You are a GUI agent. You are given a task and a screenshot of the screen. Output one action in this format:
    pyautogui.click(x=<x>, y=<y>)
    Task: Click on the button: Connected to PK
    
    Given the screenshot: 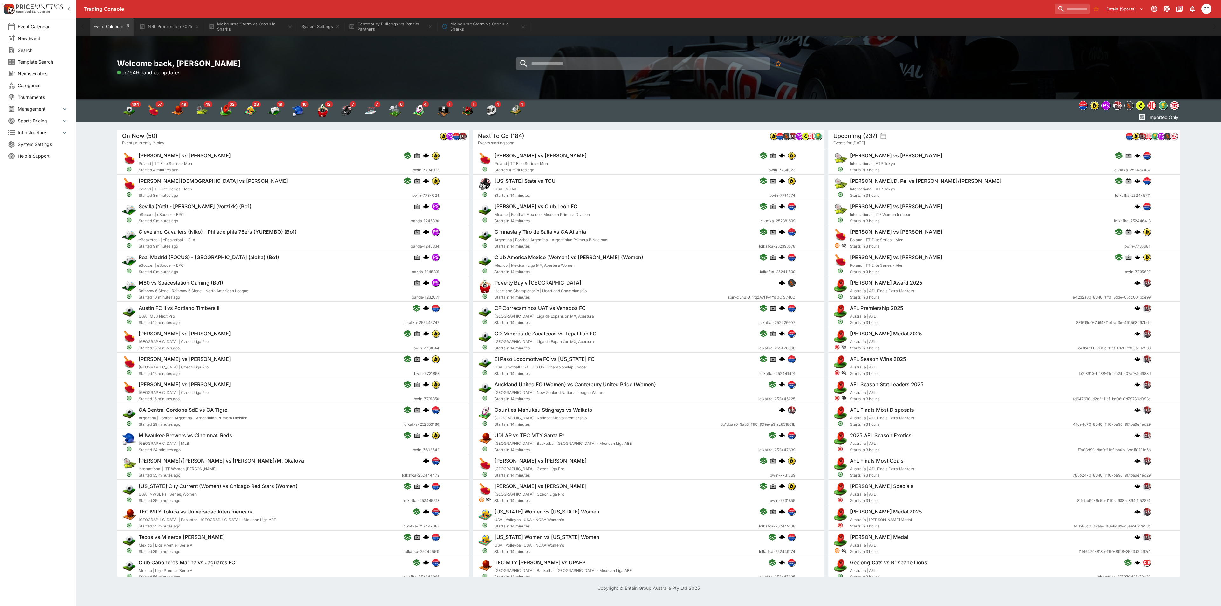 What is the action you would take?
    pyautogui.click(x=1154, y=9)
    